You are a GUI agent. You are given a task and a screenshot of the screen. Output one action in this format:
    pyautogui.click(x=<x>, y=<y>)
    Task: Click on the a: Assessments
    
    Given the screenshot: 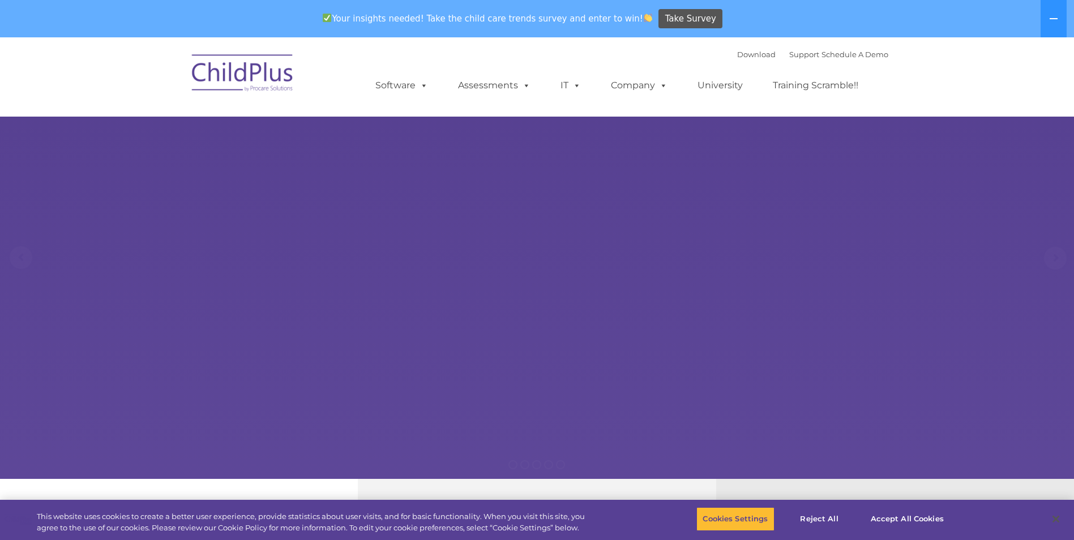 What is the action you would take?
    pyautogui.click(x=494, y=86)
    